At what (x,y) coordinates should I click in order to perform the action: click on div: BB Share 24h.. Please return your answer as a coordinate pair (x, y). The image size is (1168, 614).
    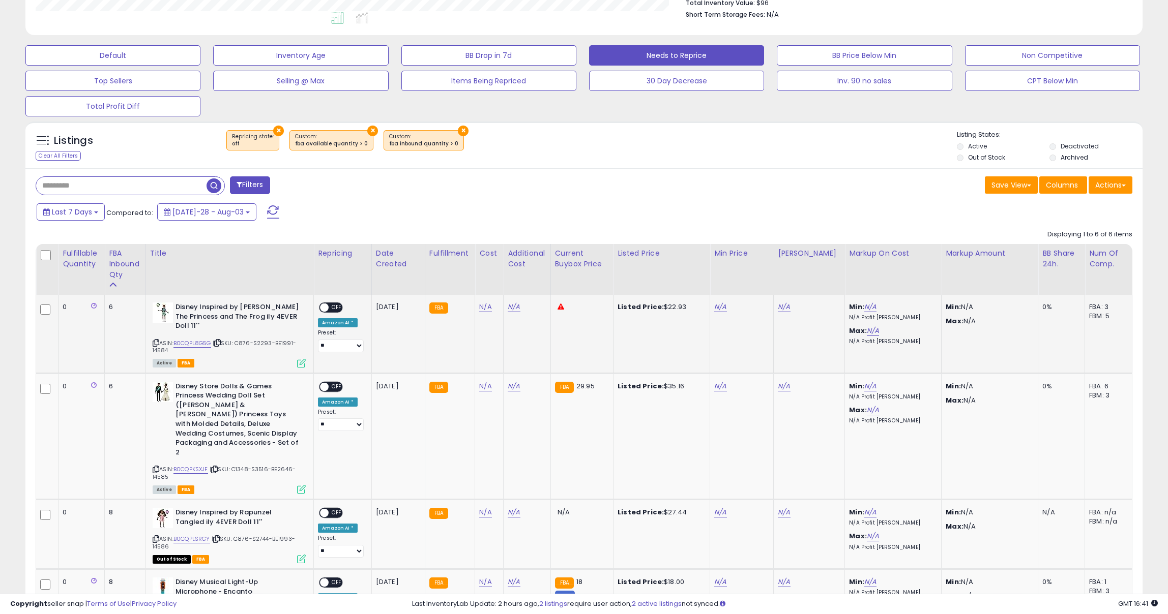
    Looking at the image, I should click on (1061, 259).